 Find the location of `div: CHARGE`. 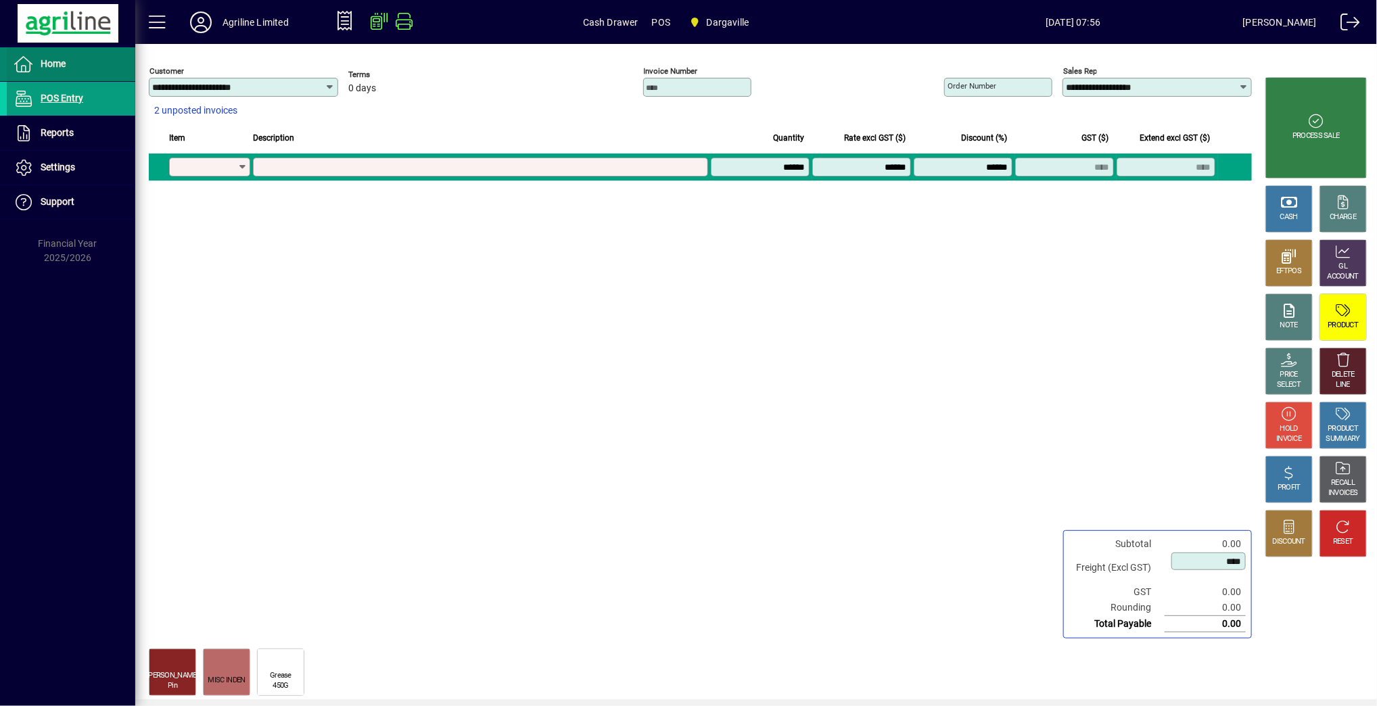

div: CHARGE is located at coordinates (1343, 217).